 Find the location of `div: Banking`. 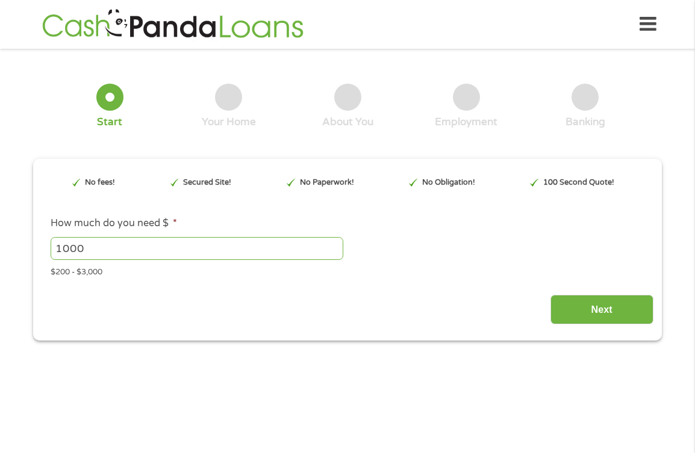

div: Banking is located at coordinates (585, 122).